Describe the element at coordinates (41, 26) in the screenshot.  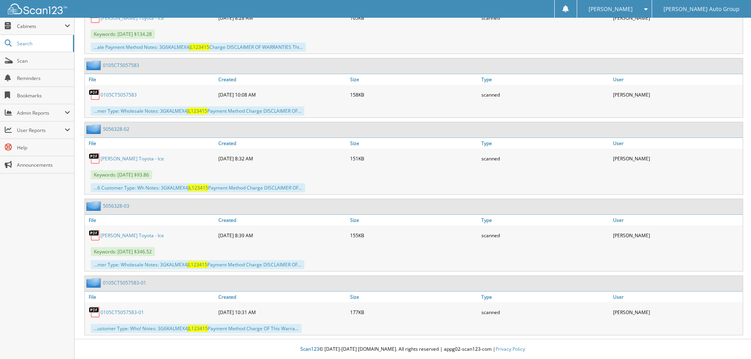
I see `span: Cabinets` at that location.